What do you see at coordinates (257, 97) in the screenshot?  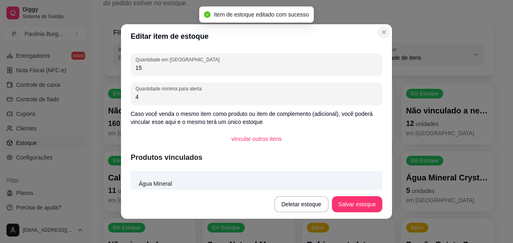 I see `input: Quantidade mínima para alerta` at bounding box center [257, 97].